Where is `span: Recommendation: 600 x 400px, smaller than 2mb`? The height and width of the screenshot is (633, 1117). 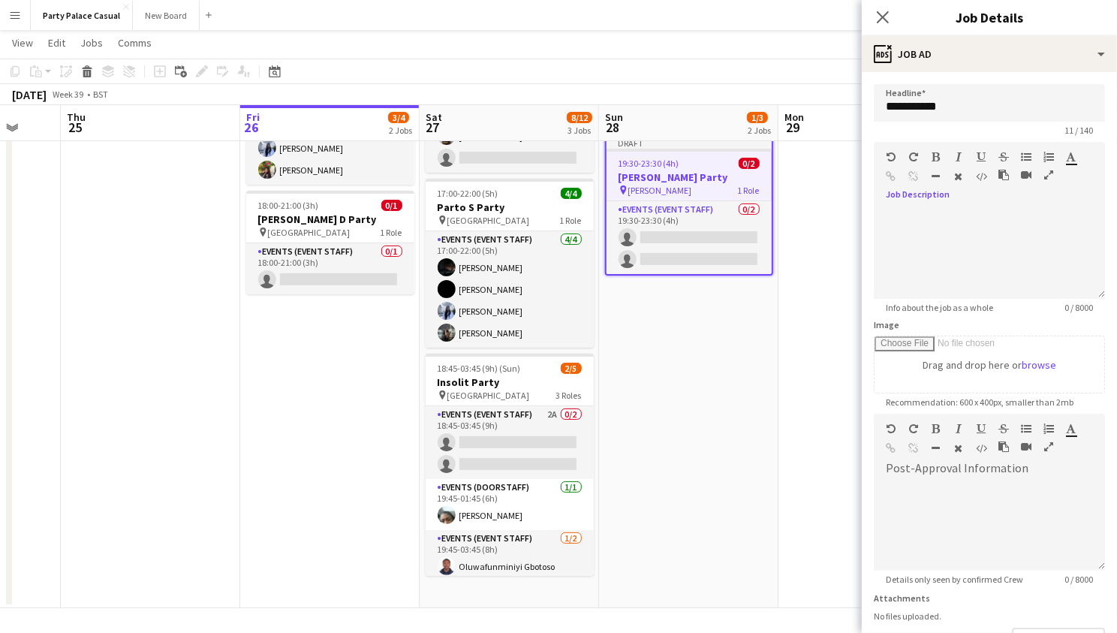 span: Recommendation: 600 x 400px, smaller than 2mb is located at coordinates (979, 402).